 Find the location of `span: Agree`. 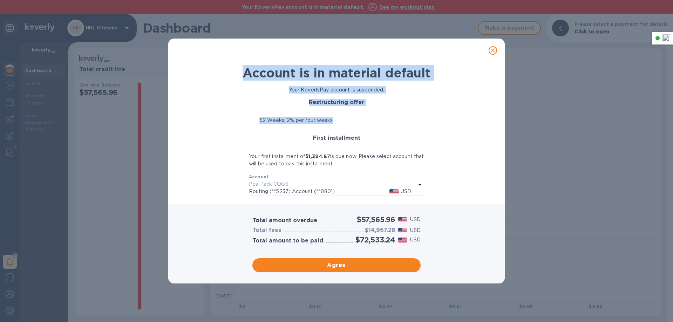

span: Agree is located at coordinates (337, 266).